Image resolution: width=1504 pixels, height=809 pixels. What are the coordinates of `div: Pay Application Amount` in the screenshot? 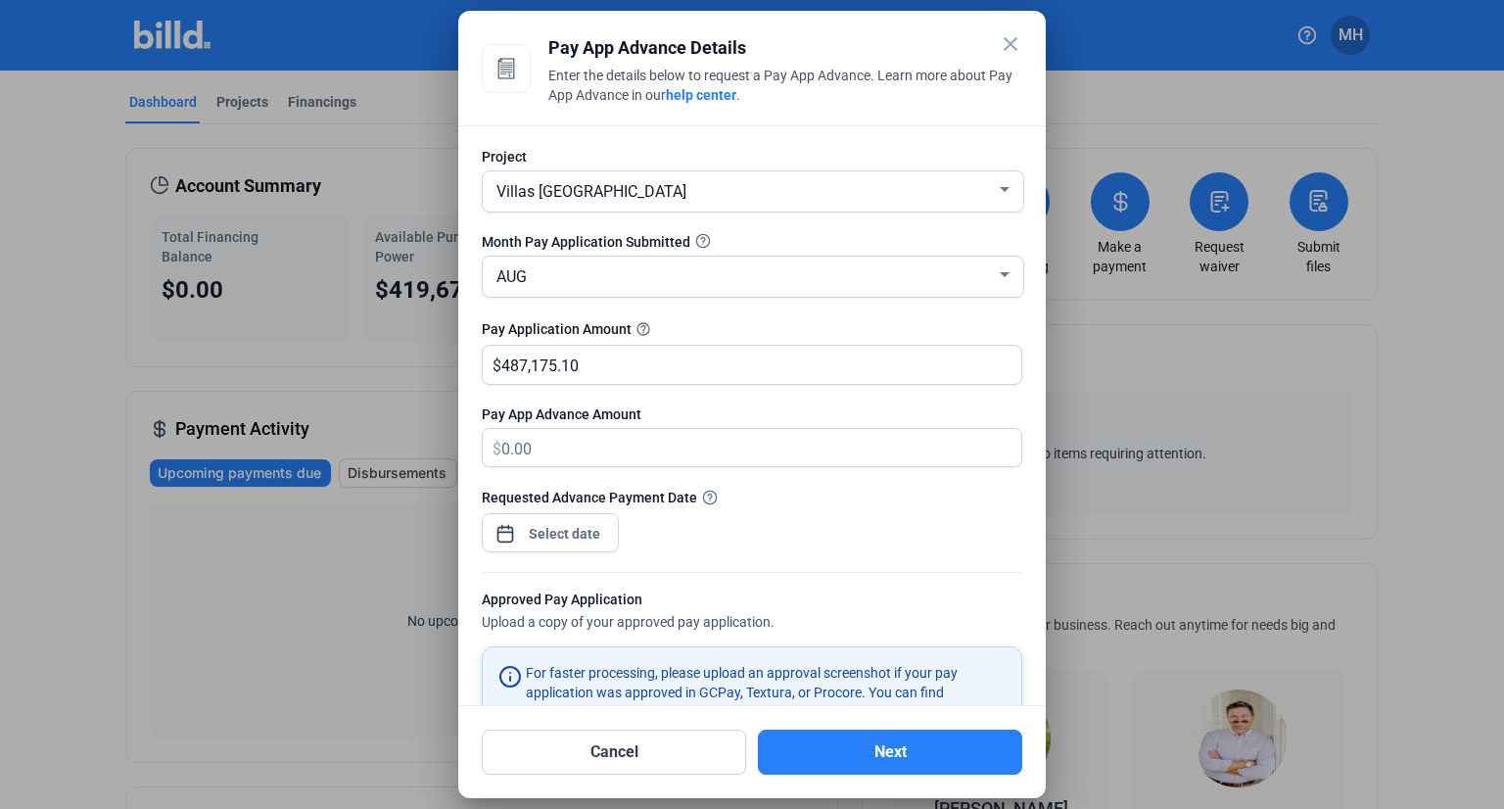 It's located at (752, 329).